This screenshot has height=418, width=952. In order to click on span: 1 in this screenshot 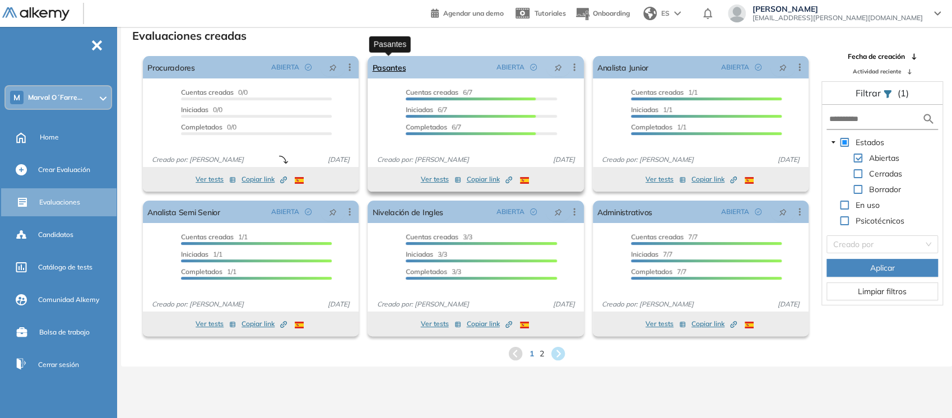, I will do `click(532, 354)`.